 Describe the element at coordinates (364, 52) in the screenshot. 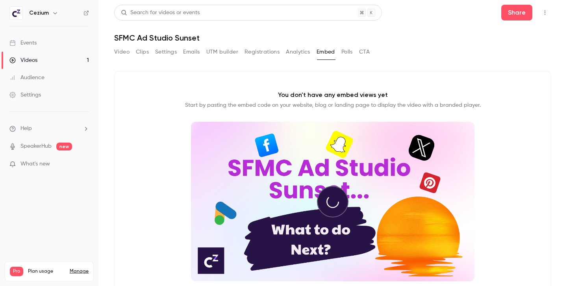

I see `button: CTA` at that location.